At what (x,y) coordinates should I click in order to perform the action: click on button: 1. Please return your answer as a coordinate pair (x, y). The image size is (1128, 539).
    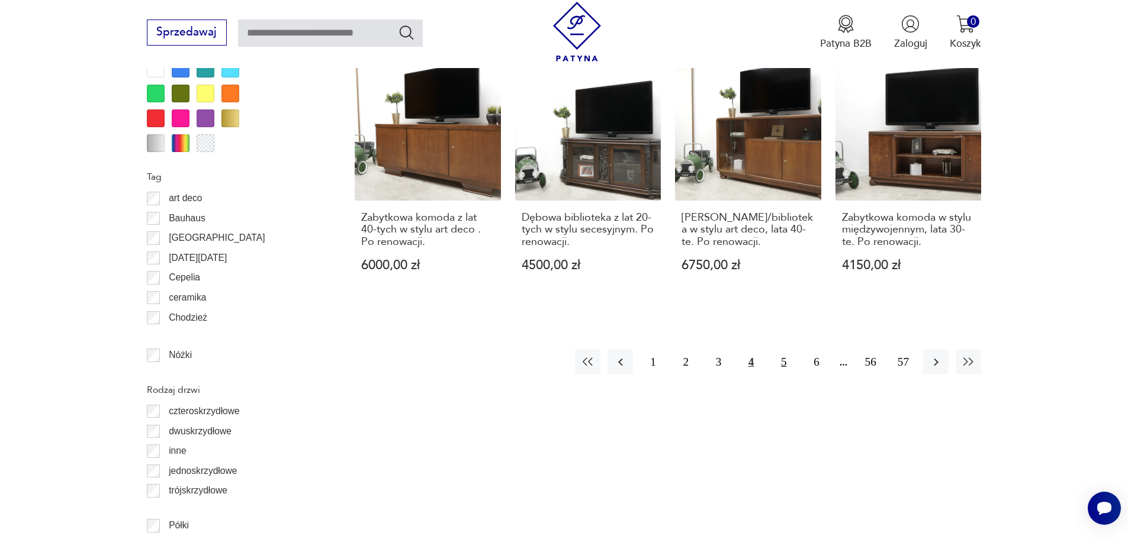
    Looking at the image, I should click on (653, 362).